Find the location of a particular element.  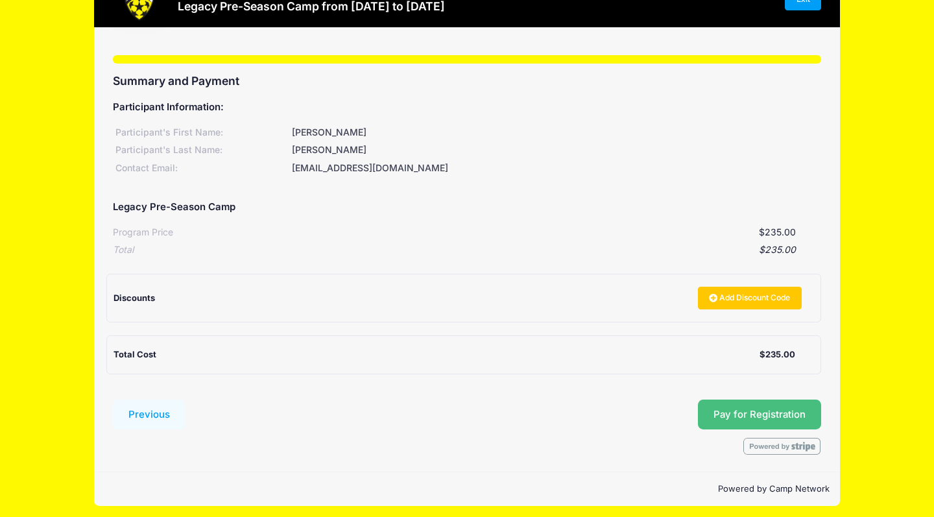

span: Discounts is located at coordinates (134, 298).